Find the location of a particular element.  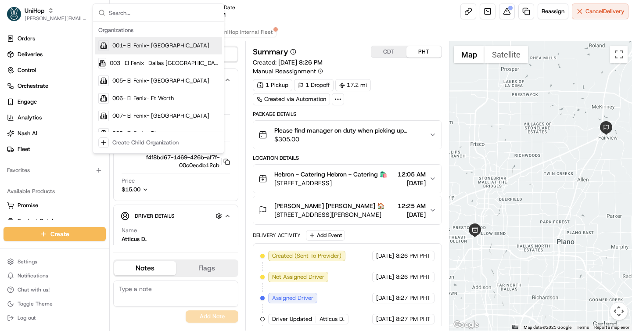

span: Name is located at coordinates (129, 230).